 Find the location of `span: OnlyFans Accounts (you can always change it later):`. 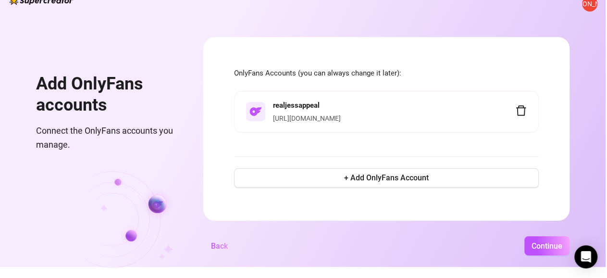

span: OnlyFans Accounts (you can always change it later): is located at coordinates (386, 73).